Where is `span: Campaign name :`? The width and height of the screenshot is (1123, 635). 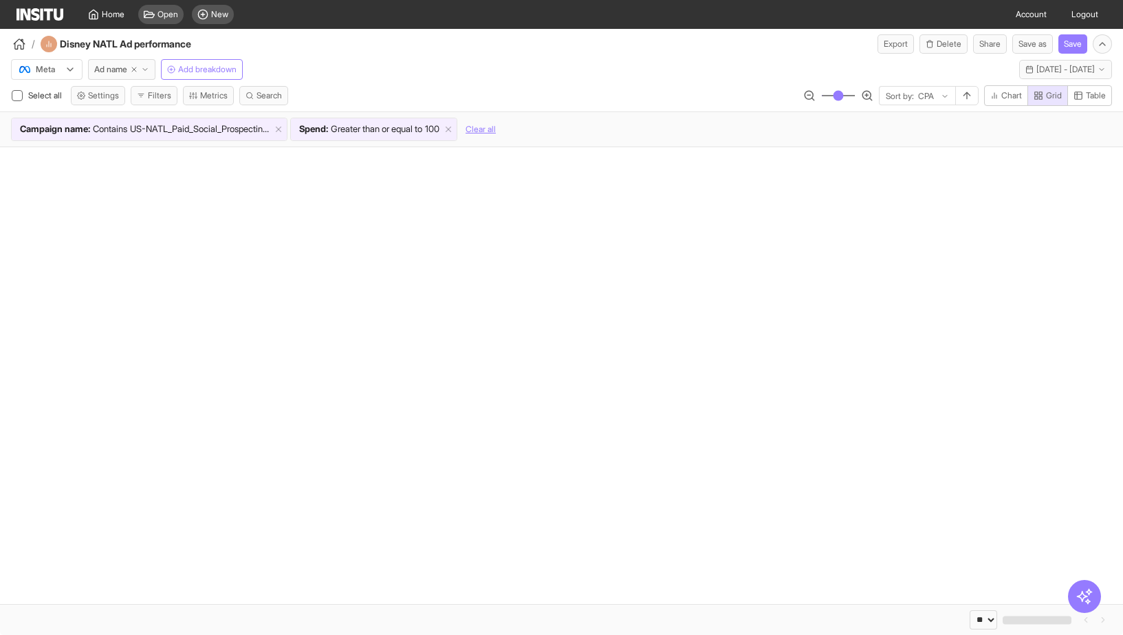 span: Campaign name : is located at coordinates (55, 129).